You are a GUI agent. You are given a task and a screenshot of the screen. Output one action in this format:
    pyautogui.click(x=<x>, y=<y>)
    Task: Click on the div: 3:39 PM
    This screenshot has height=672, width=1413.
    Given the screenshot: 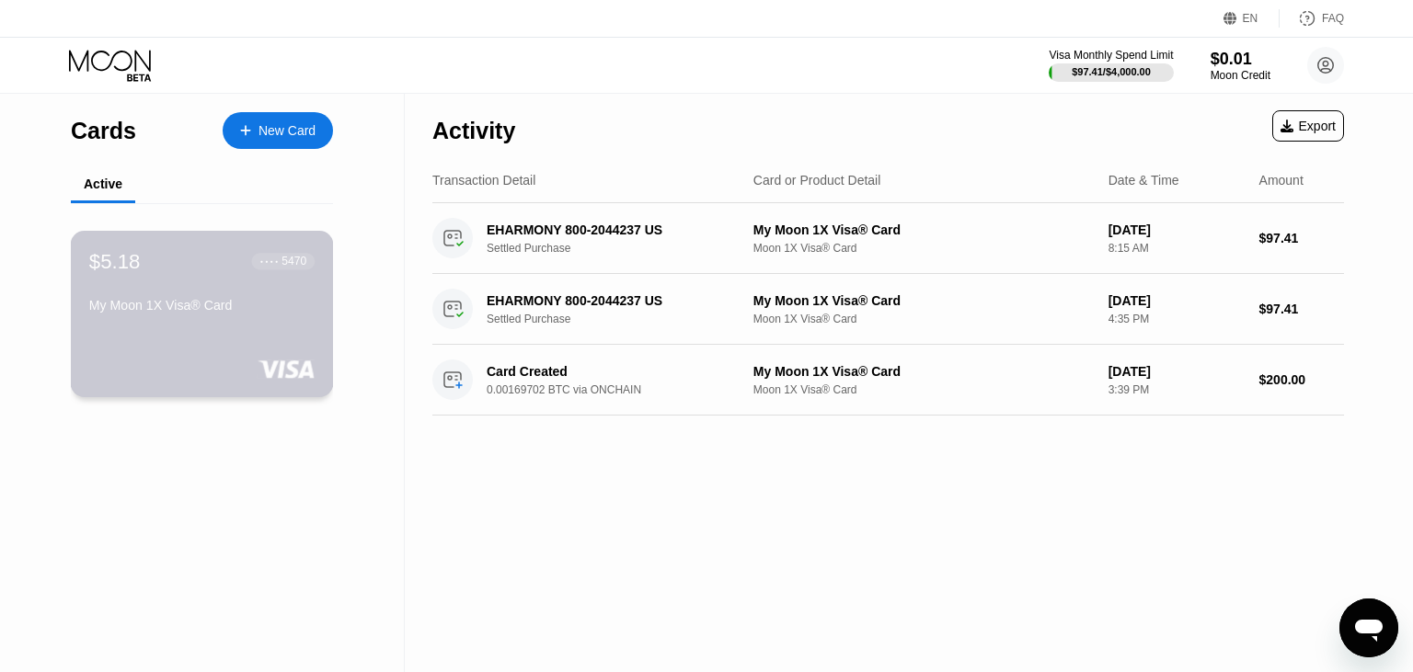 What is the action you would take?
    pyautogui.click(x=1176, y=390)
    